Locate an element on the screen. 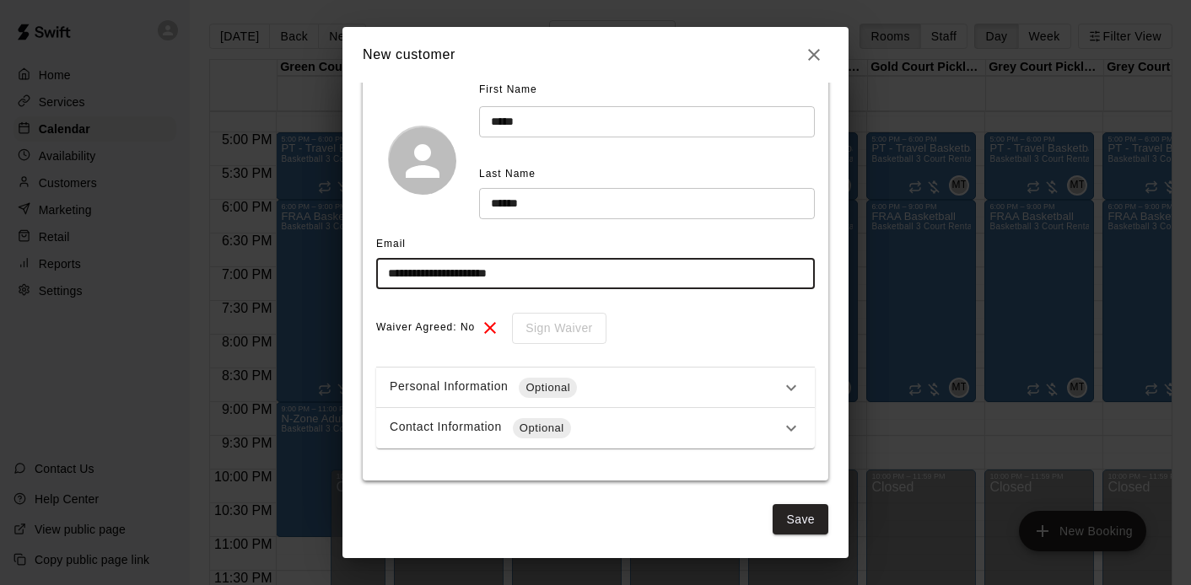  span: First Name is located at coordinates (508, 90).